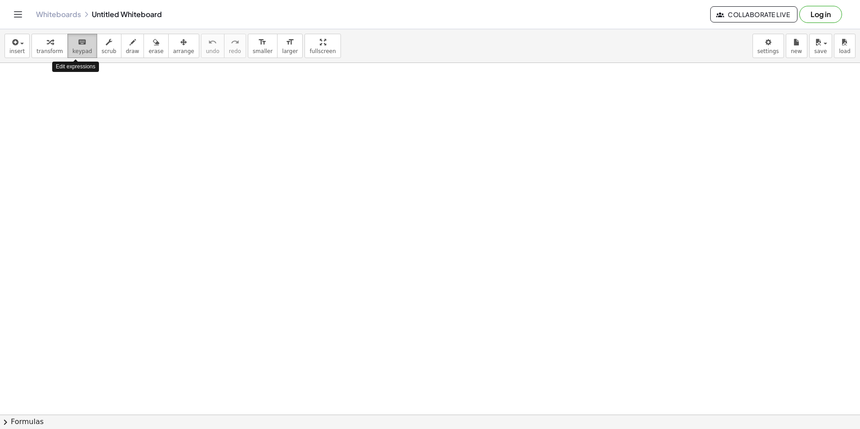 This screenshot has height=429, width=860. What do you see at coordinates (76, 67) in the screenshot?
I see `div: Edit expressions` at bounding box center [76, 67].